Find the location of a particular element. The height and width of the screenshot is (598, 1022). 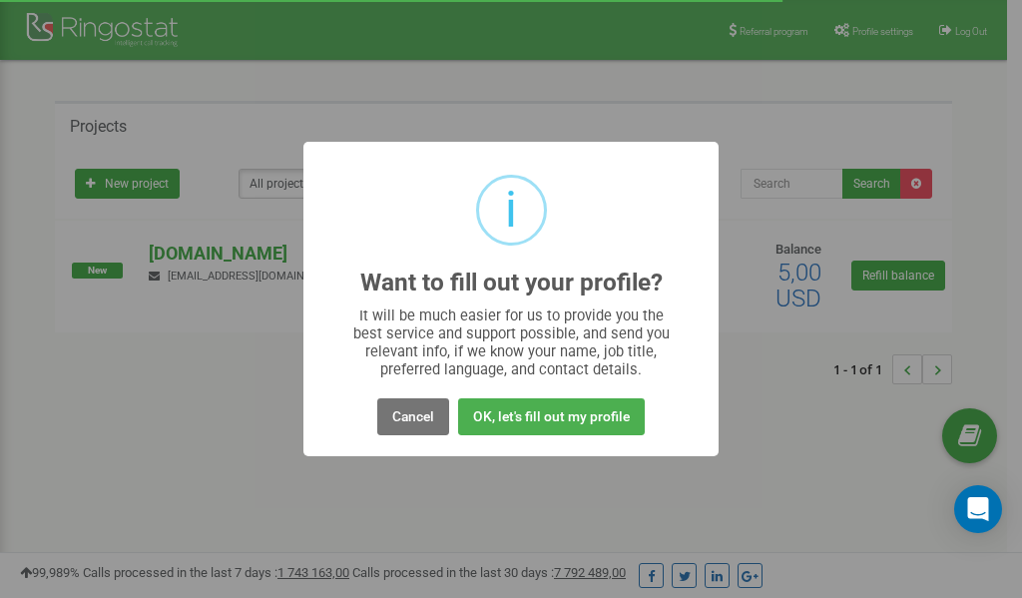

div: It will be much easier for us to provide you the best service and support possible, and send you ... is located at coordinates (511, 342).